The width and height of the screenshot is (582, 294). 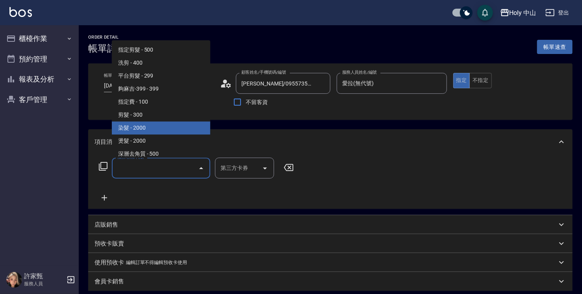 I want to click on button: 指定, so click(x=461, y=80).